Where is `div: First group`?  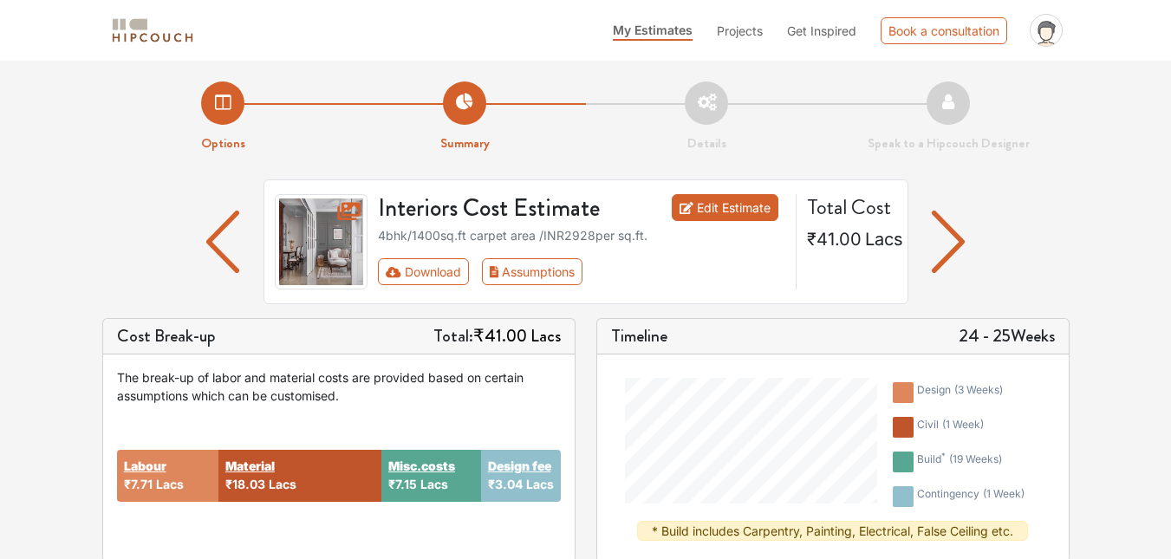 div: First group is located at coordinates (487, 271).